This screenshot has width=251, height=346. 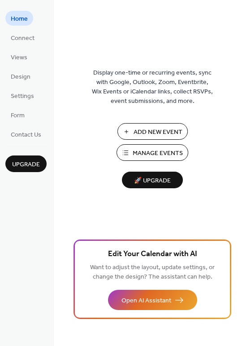 What do you see at coordinates (153, 299) in the screenshot?
I see `button: Open AI Assistant` at bounding box center [153, 299].